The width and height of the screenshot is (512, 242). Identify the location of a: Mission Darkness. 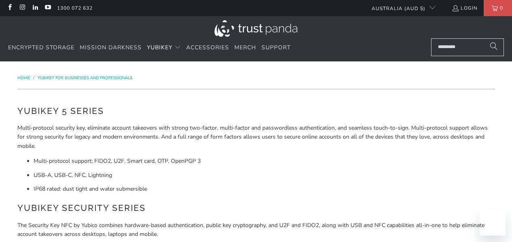
(110, 48).